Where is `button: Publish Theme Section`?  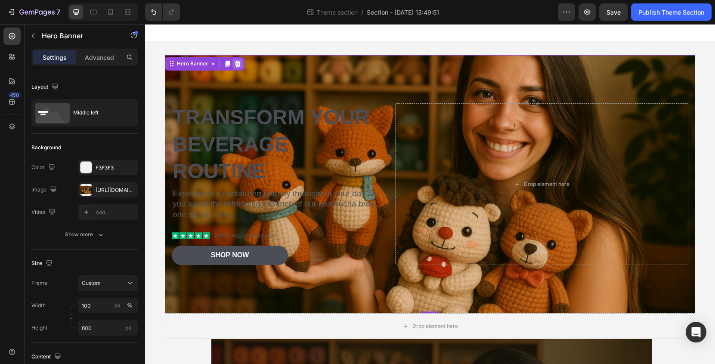
button: Publish Theme Section is located at coordinates (671, 12).